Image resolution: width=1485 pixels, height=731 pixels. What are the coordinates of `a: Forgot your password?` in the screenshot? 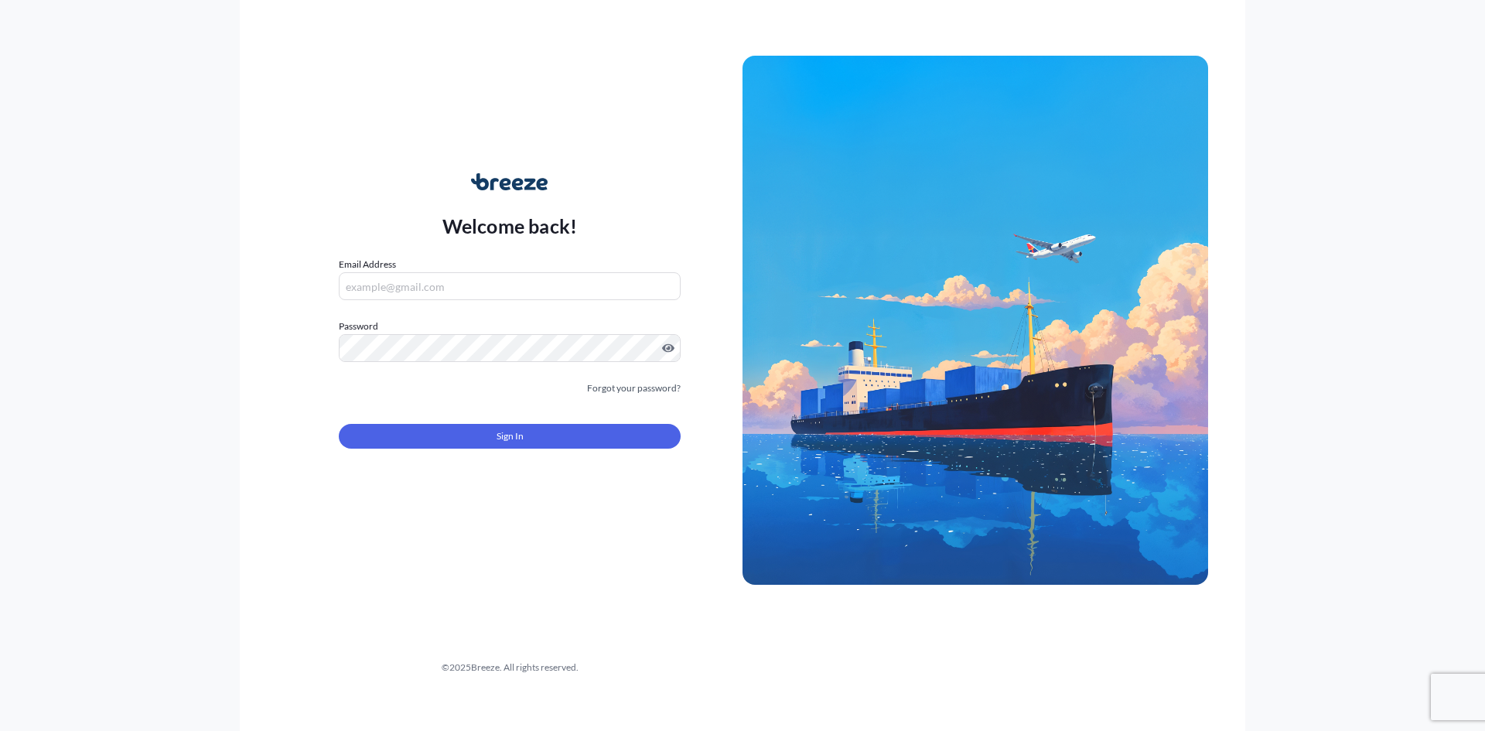 It's located at (634, 388).